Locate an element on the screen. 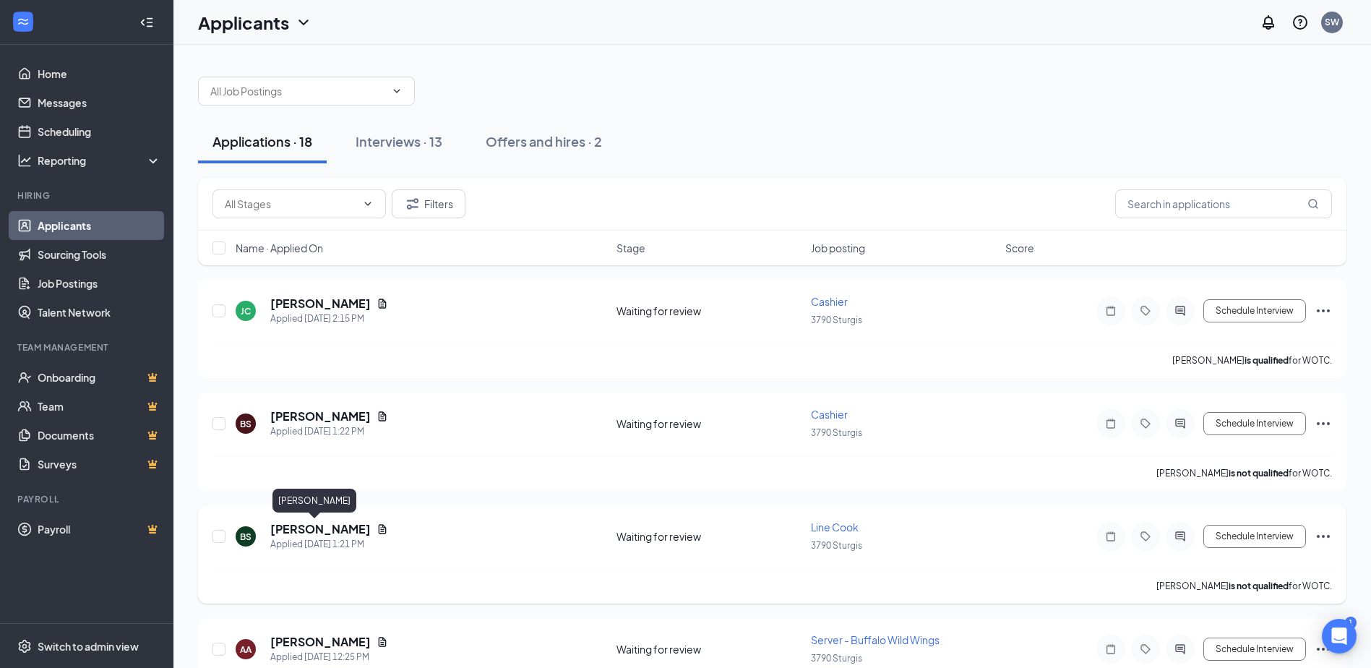 Image resolution: width=1371 pixels, height=668 pixels. svg: Collapse is located at coordinates (147, 22).